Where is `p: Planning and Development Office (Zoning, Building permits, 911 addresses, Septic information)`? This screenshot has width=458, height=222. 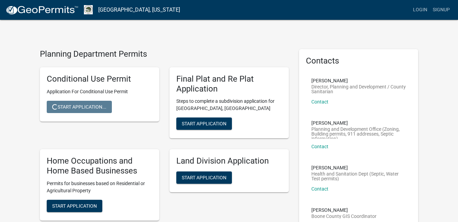 p: Planning and Development Office (Zoning, Building permits, 911 addresses, Septic information) is located at coordinates (359, 132).